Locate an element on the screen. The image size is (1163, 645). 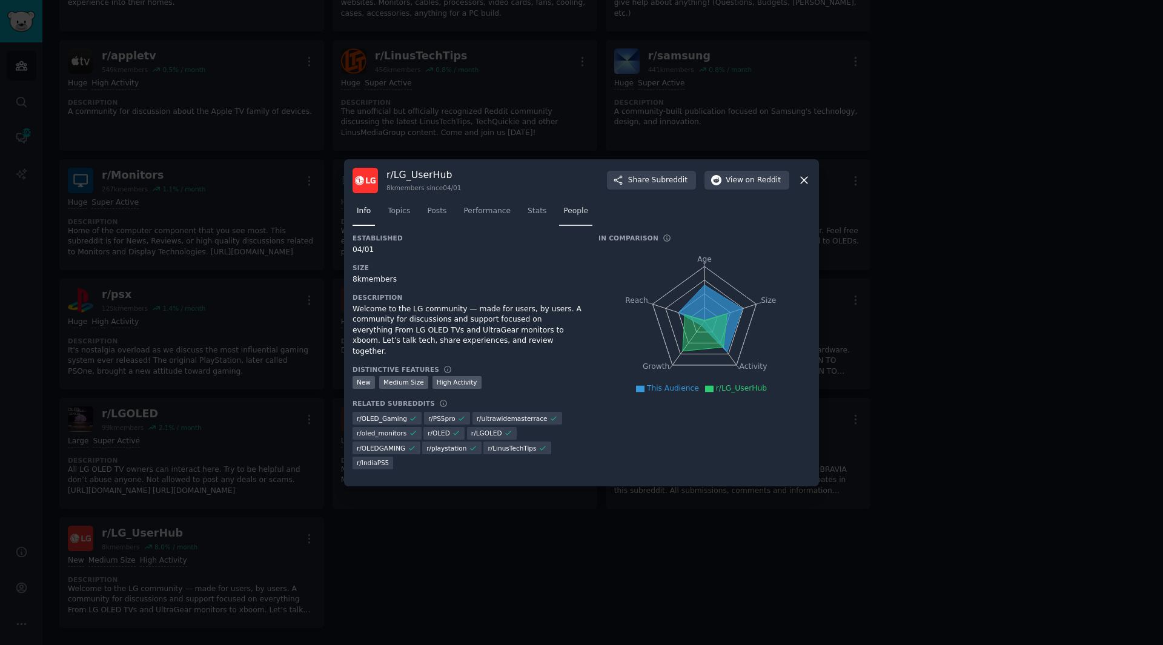
span: r/ IndiaPS5 is located at coordinates (372, 463).